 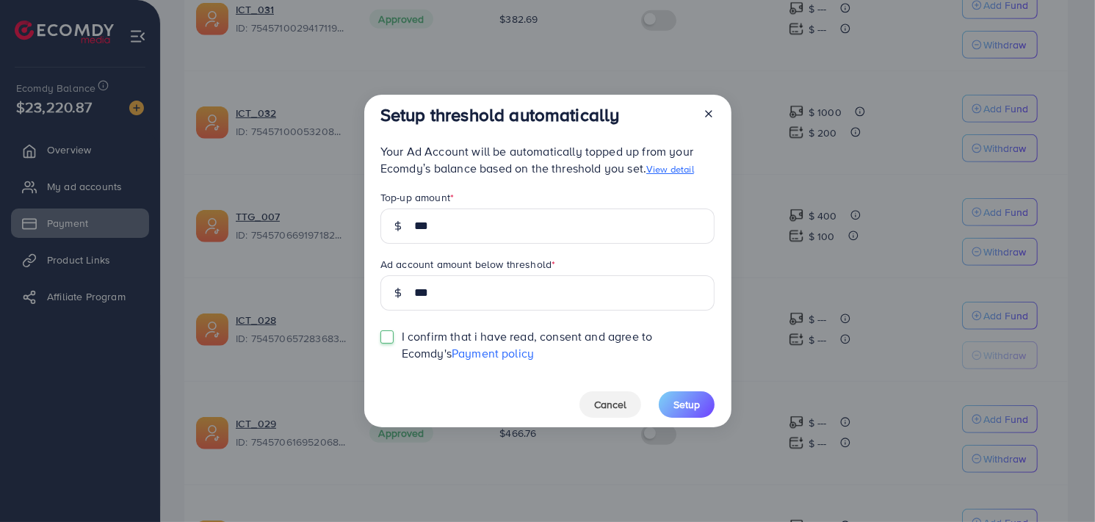 What do you see at coordinates (611, 405) in the screenshot?
I see `button: Cancel` at bounding box center [611, 405].